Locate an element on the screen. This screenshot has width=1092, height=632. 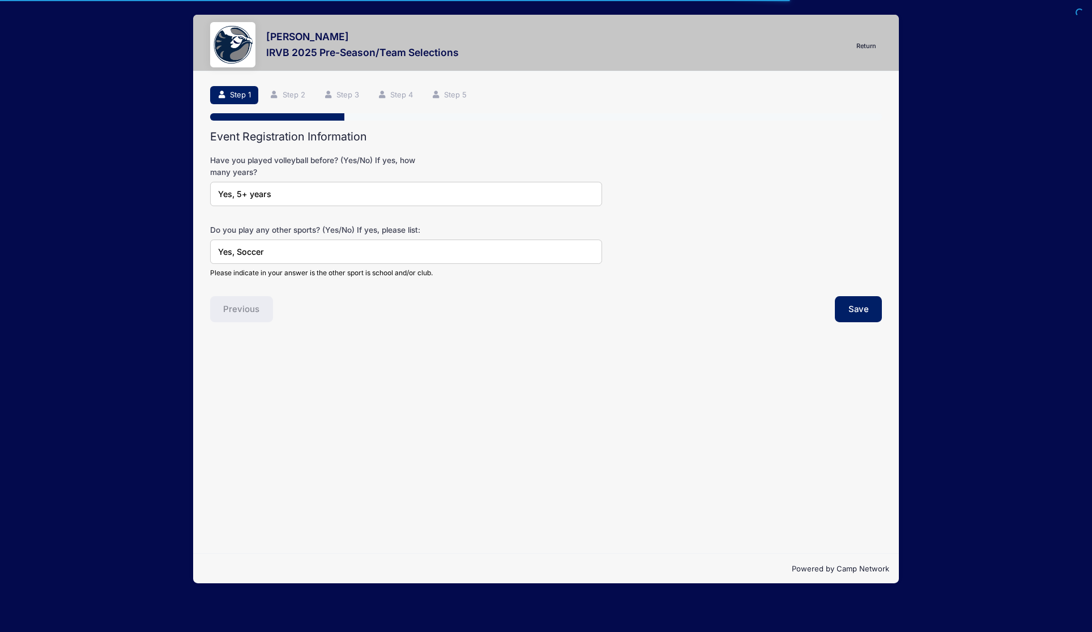
a: Step 1 is located at coordinates (234, 95).